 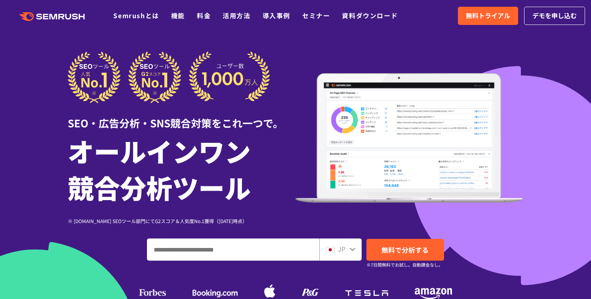 I want to click on span: JP, so click(x=341, y=249).